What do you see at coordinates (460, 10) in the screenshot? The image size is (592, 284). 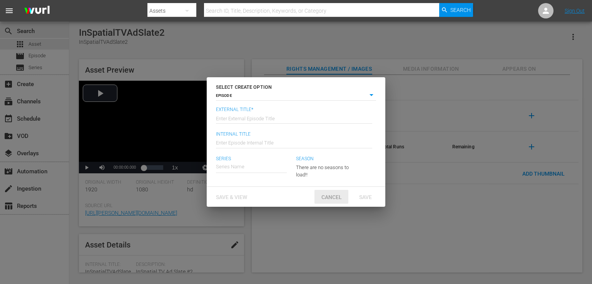 I see `span: Search` at bounding box center [460, 10].